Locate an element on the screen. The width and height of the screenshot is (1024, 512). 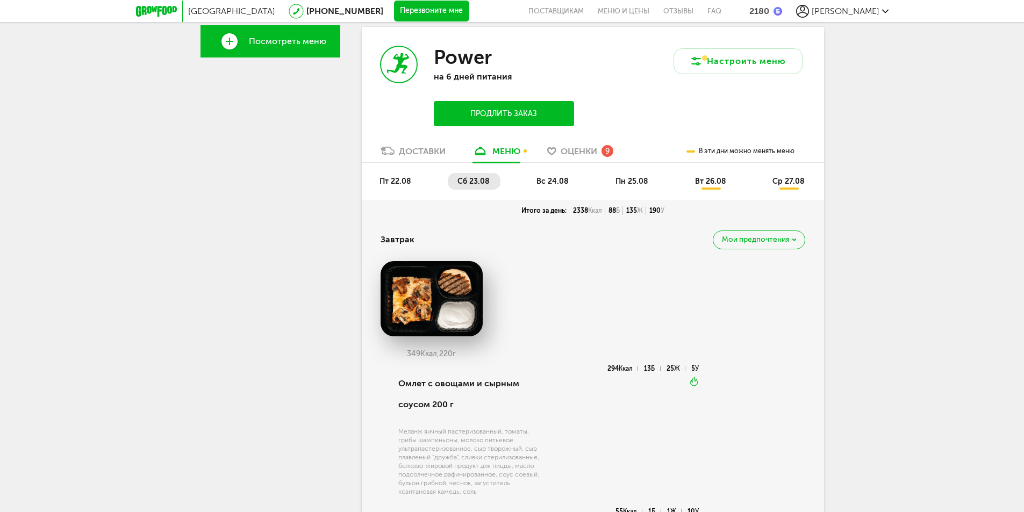
div: Омлет с овощами и сырным соусом 200 г is located at coordinates (473, 394).